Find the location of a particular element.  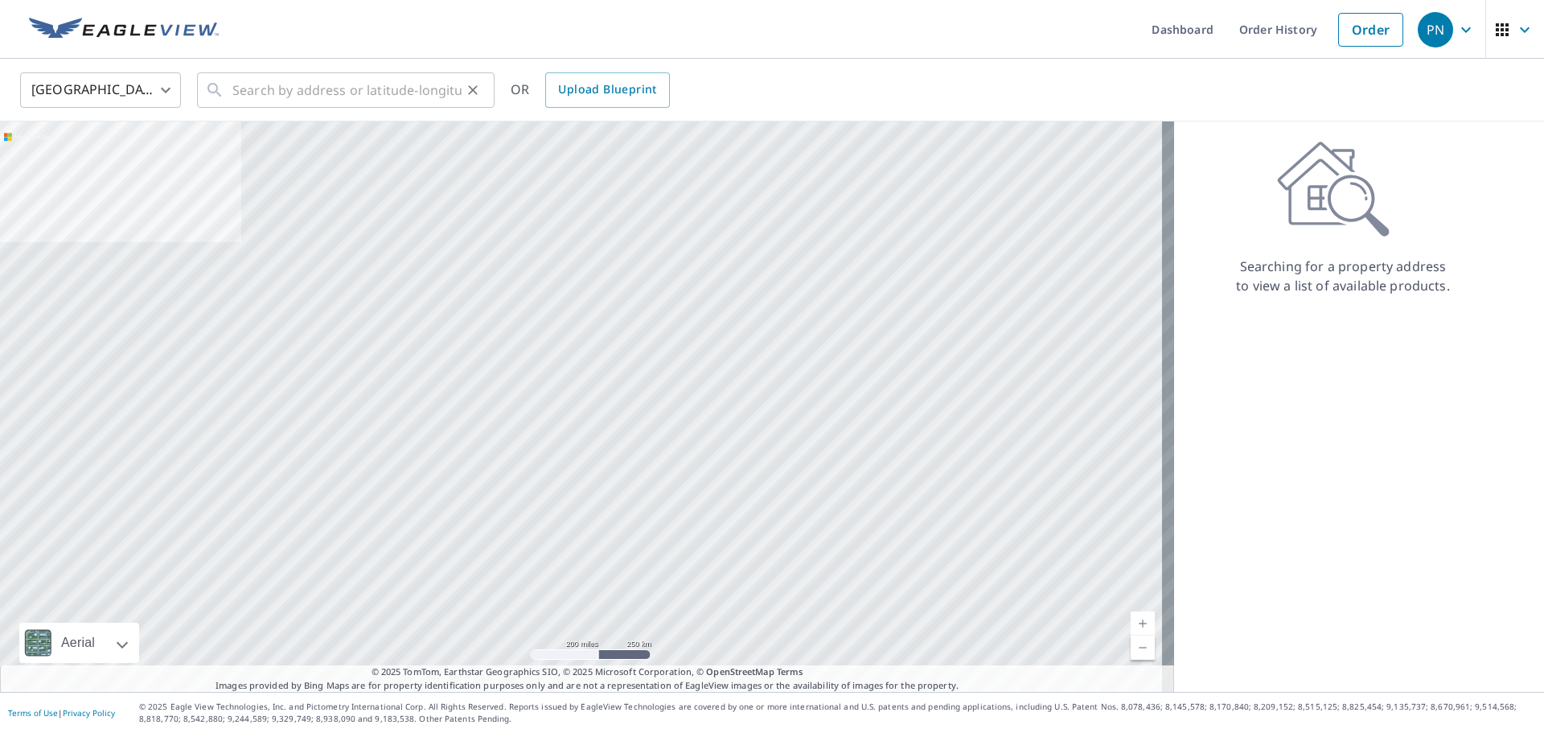

a: Privacy Policy is located at coordinates (88, 713).